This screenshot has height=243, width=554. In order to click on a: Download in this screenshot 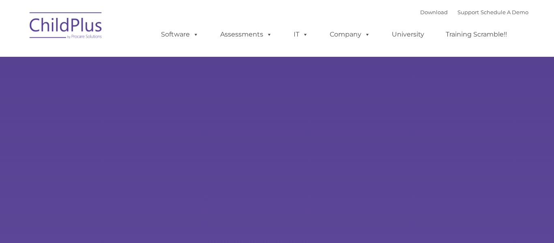, I will do `click(434, 12)`.